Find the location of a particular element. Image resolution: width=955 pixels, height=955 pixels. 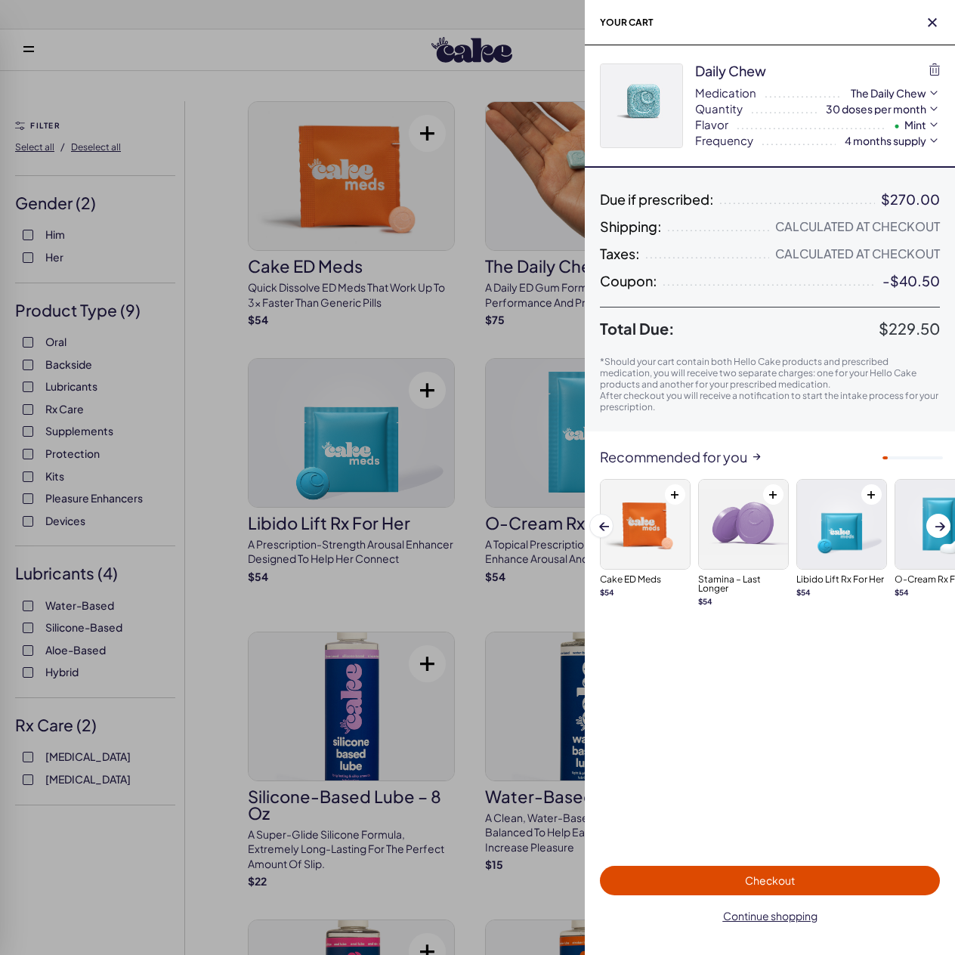

span: Total Due: is located at coordinates (739, 329).